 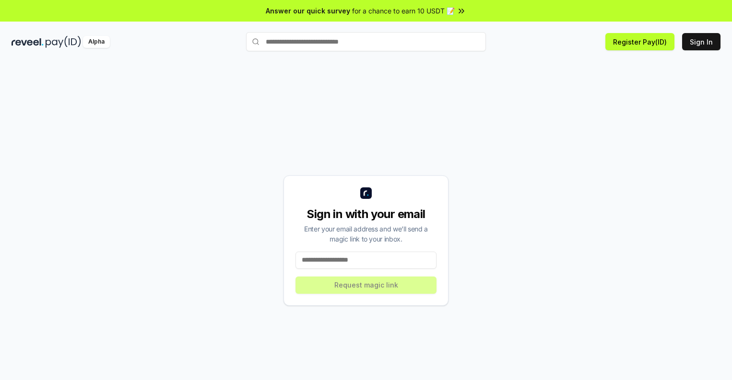 I want to click on div: Alpha, so click(x=96, y=42).